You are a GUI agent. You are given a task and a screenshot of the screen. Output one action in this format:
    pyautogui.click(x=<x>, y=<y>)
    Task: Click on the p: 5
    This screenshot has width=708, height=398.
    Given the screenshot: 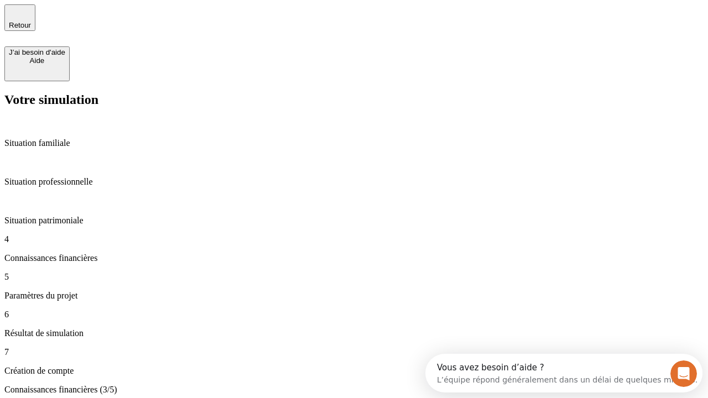 What is the action you would take?
    pyautogui.click(x=354, y=277)
    